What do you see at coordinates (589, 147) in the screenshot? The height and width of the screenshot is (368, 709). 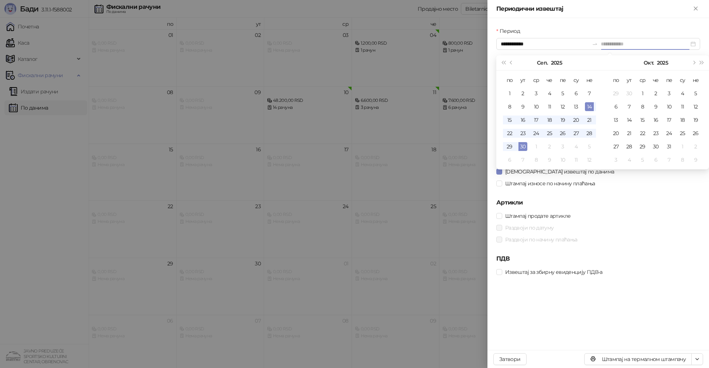 I see `td: 2025-10-05` at bounding box center [589, 147].